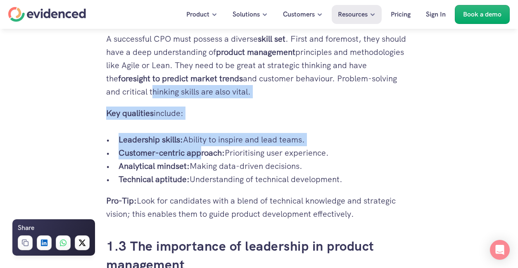  Describe the element at coordinates (265, 140) in the screenshot. I see `p: Ability to inspire and lead teams.` at that location.